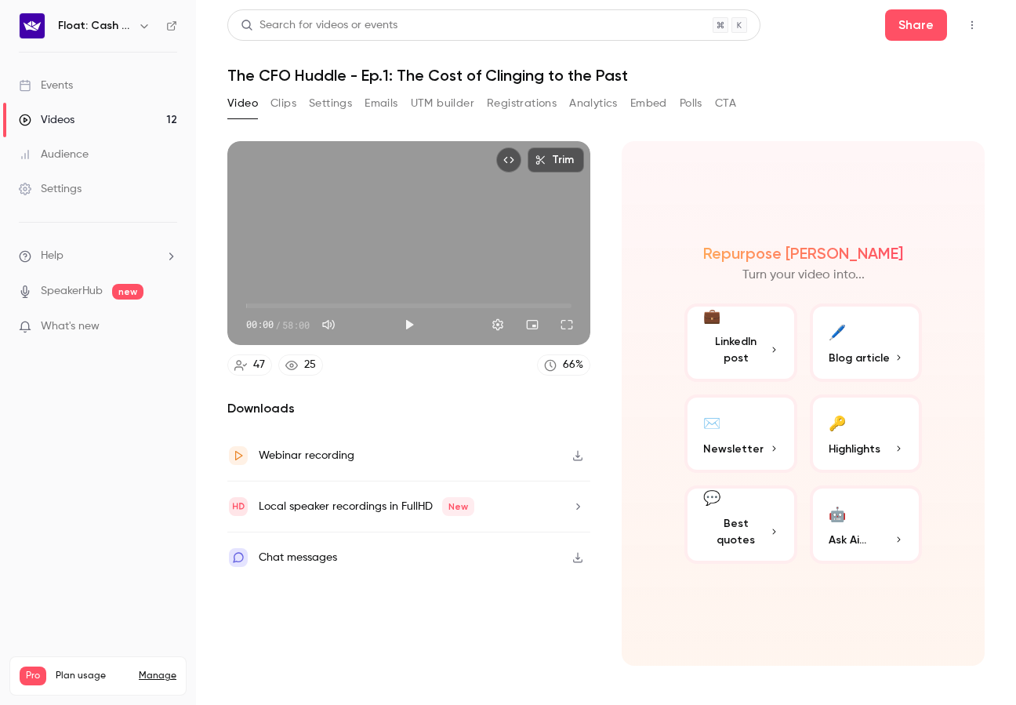 The width and height of the screenshot is (1016, 705). Describe the element at coordinates (259, 324) in the screenshot. I see `span: 00:00` at that location.